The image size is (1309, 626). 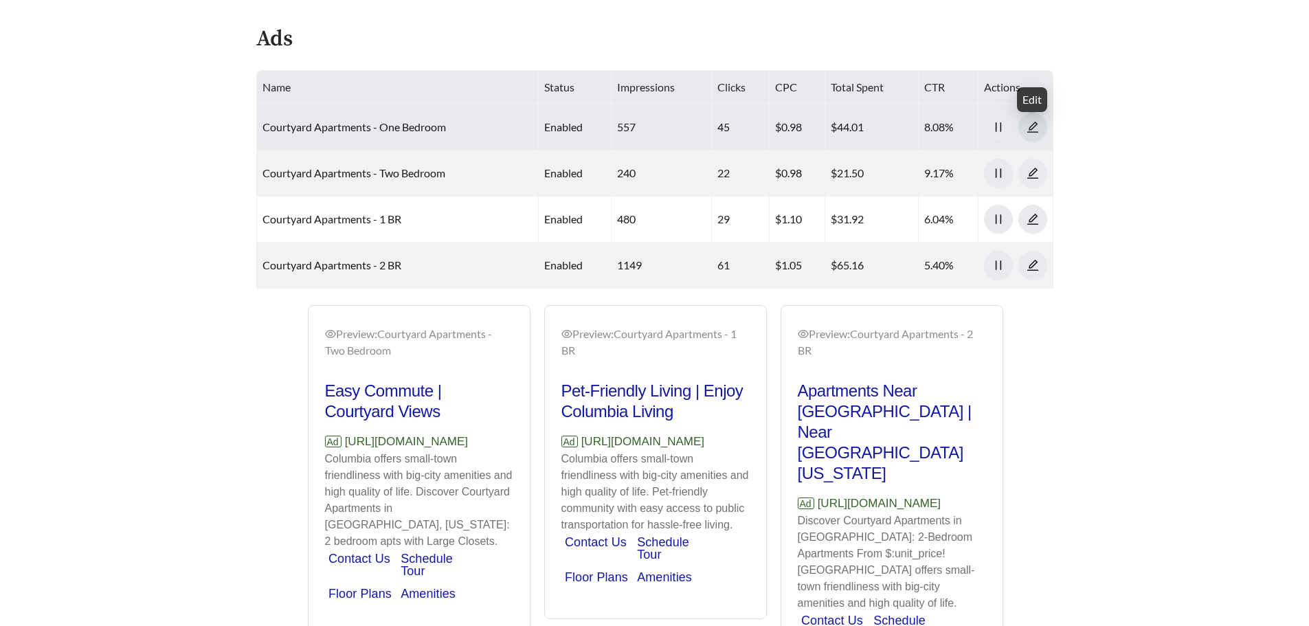 What do you see at coordinates (332, 219) in the screenshot?
I see `a: Courtyard Apartments - 1 BR` at bounding box center [332, 219].